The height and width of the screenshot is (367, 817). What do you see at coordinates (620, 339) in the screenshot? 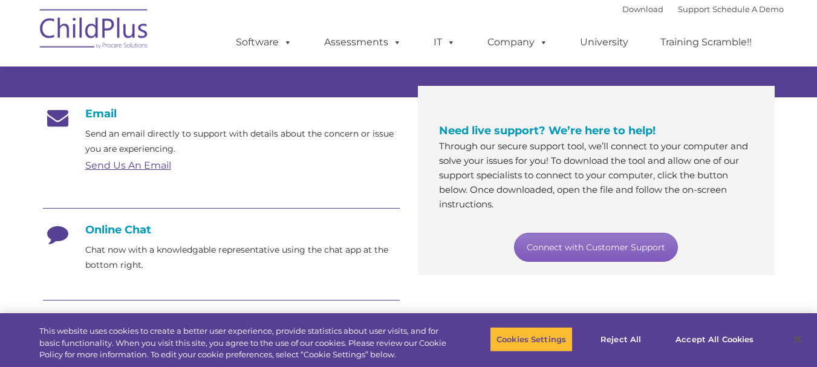
I see `button: Reject All` at bounding box center [620, 339].